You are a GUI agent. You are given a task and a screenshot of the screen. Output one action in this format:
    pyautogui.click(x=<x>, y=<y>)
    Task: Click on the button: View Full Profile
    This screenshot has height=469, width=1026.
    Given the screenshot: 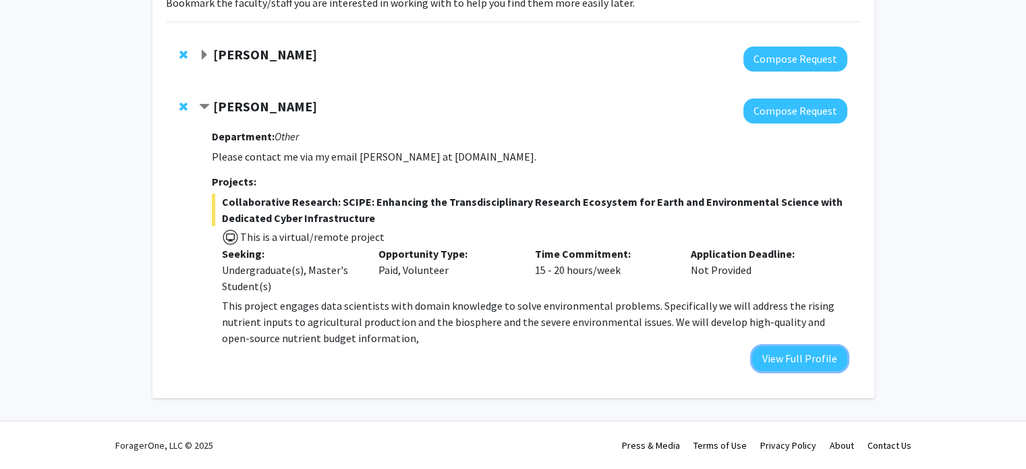 What is the action you would take?
    pyautogui.click(x=800, y=358)
    